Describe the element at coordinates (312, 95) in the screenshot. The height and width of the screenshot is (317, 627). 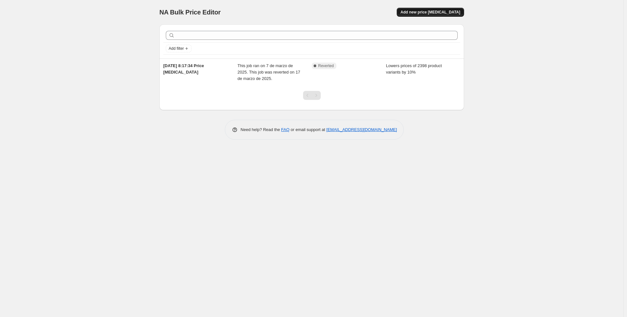
I see `nav: Pagination` at that location.